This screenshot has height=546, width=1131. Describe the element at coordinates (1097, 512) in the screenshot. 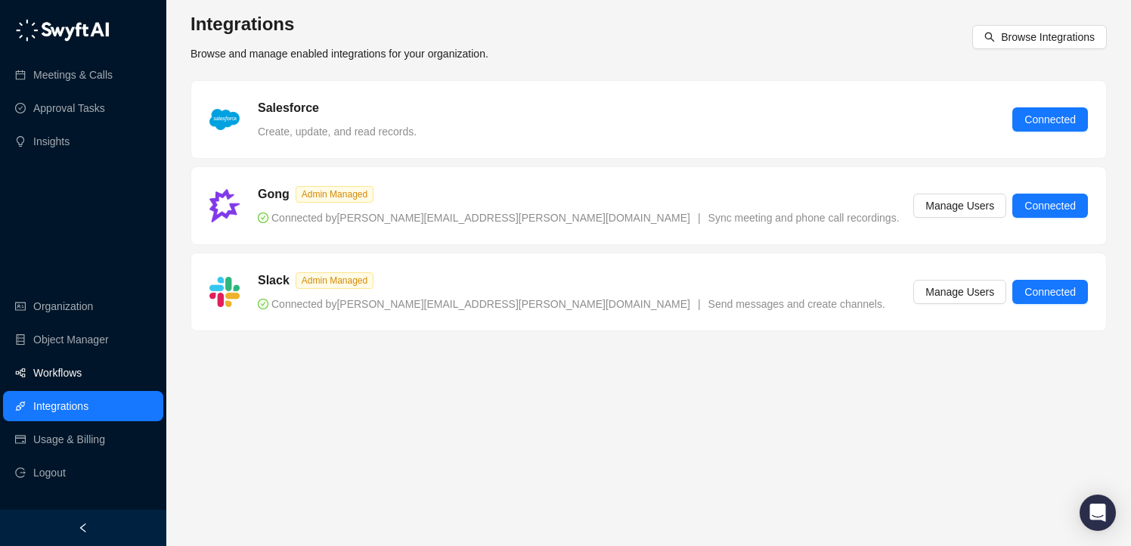

I see `div: Open Intercom Messenger` at that location.